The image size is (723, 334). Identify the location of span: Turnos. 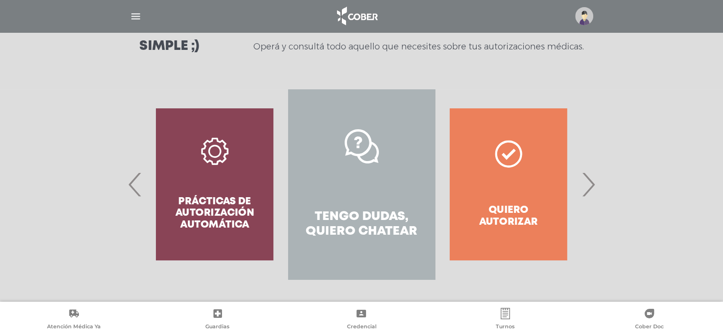
(505, 327).